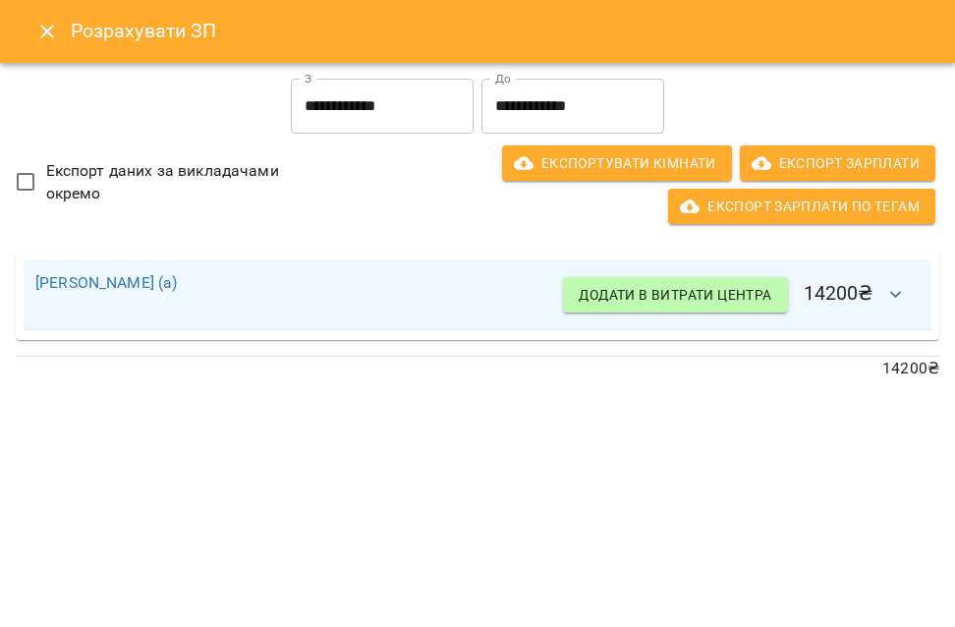  I want to click on button: Експорт Зарплати по тегам, so click(801, 206).